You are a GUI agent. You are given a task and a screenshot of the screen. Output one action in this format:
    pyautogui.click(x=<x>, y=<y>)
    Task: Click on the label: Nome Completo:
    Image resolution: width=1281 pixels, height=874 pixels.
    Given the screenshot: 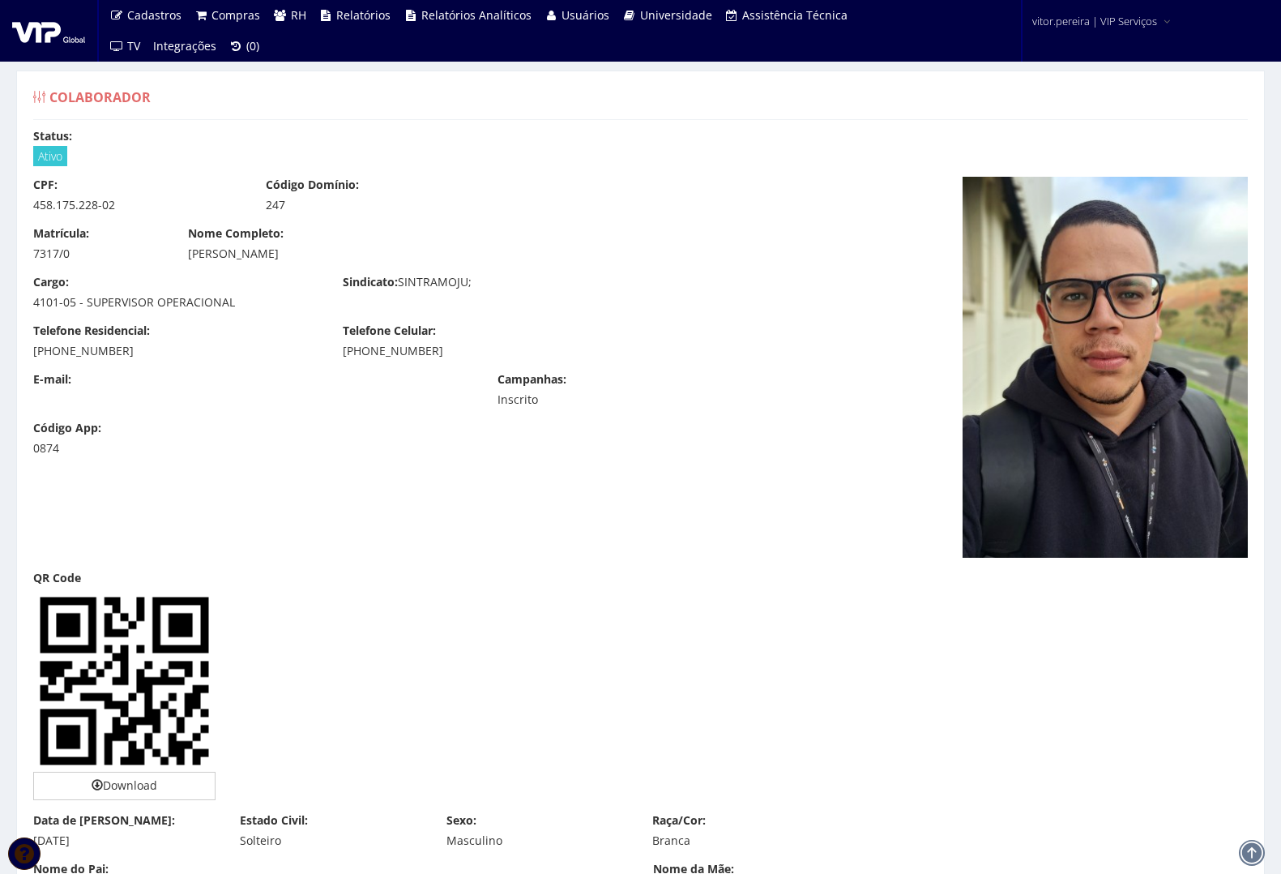 What is the action you would take?
    pyautogui.click(x=236, y=233)
    